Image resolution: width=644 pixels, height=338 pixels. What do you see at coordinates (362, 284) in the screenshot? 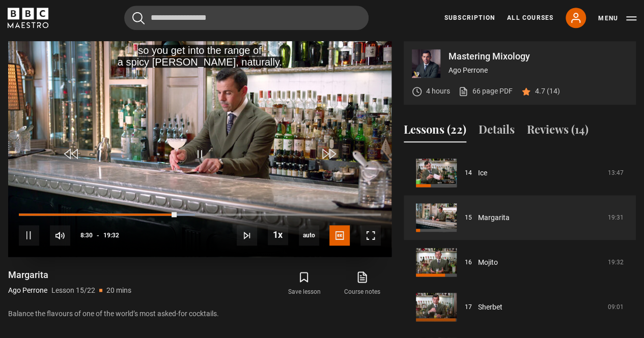
I see `a: Course notes` at bounding box center [362, 284].